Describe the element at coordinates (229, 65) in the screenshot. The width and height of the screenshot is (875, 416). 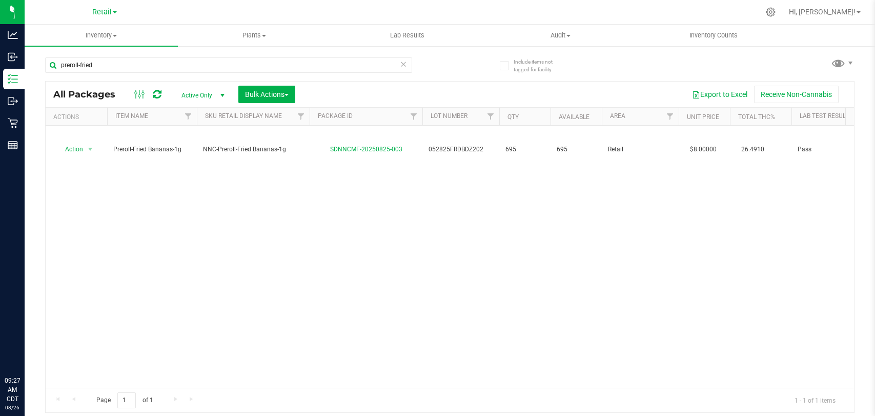
I see `input: Search Package ID, Item Name, SKU, Lot or Part Number...` at that location.